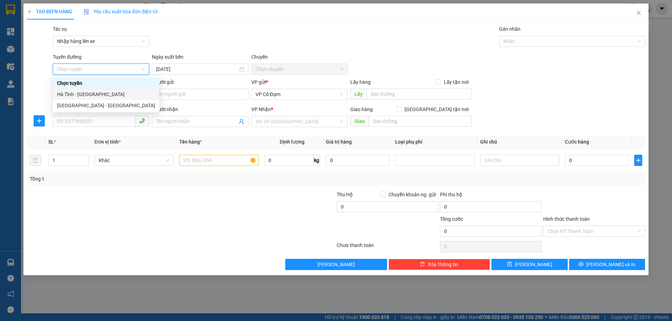  I want to click on span: Giao, so click(359, 121).